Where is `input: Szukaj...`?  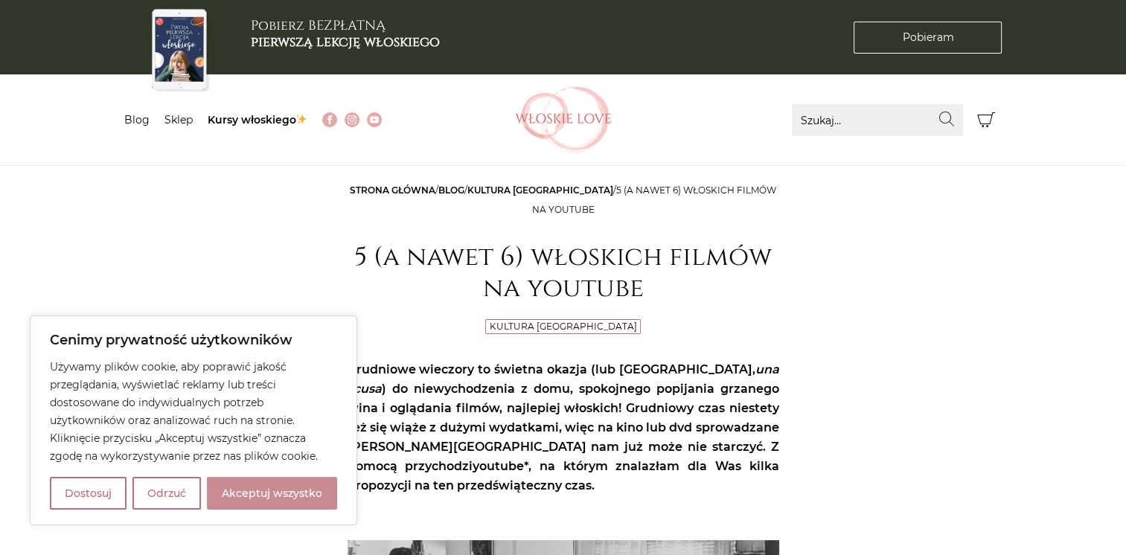 input: Szukaj... is located at coordinates (877, 120).